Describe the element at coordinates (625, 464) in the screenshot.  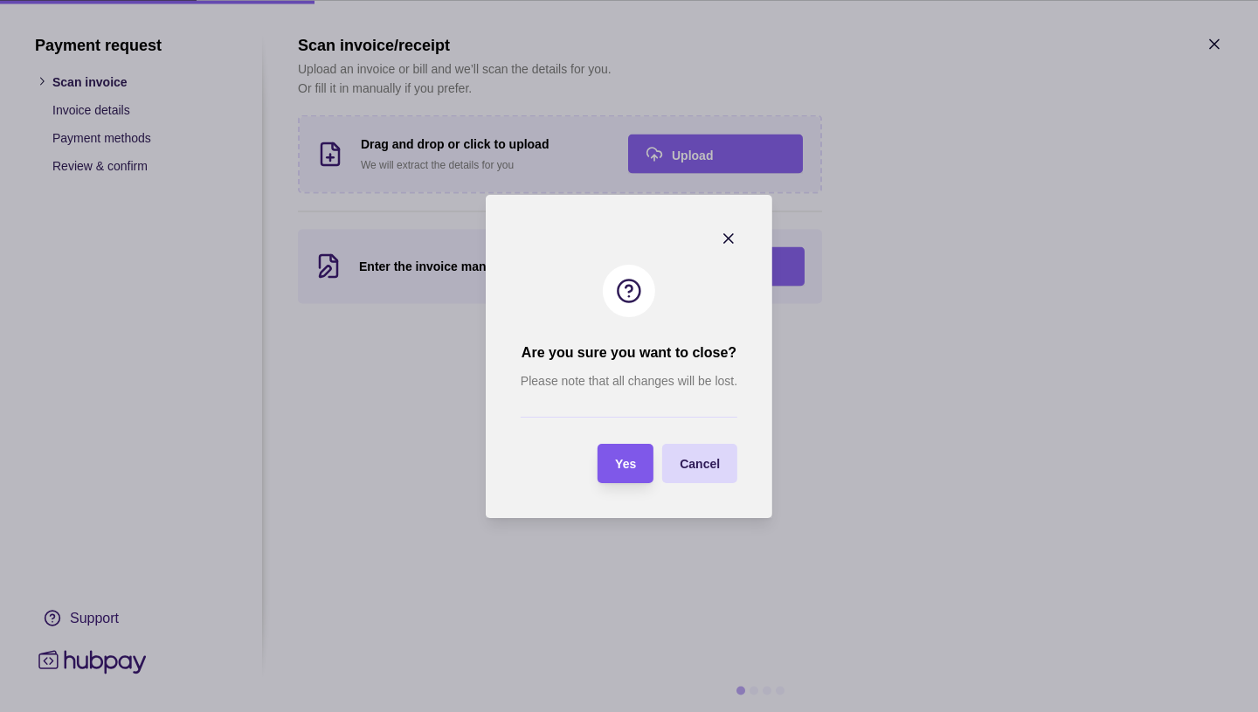
I see `span: Yes` at that location.